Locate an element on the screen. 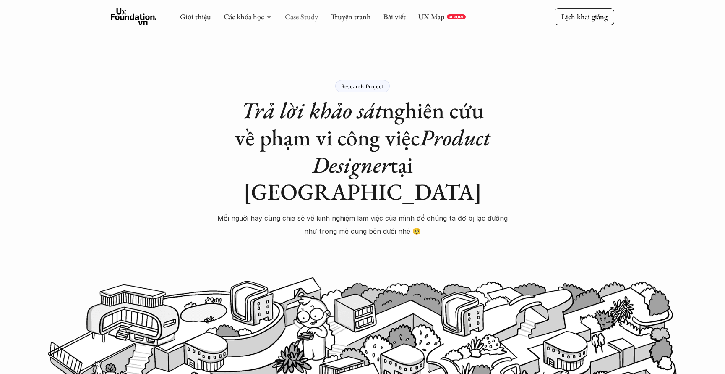 The width and height of the screenshot is (725, 374). p: REPORT is located at coordinates (456, 17).